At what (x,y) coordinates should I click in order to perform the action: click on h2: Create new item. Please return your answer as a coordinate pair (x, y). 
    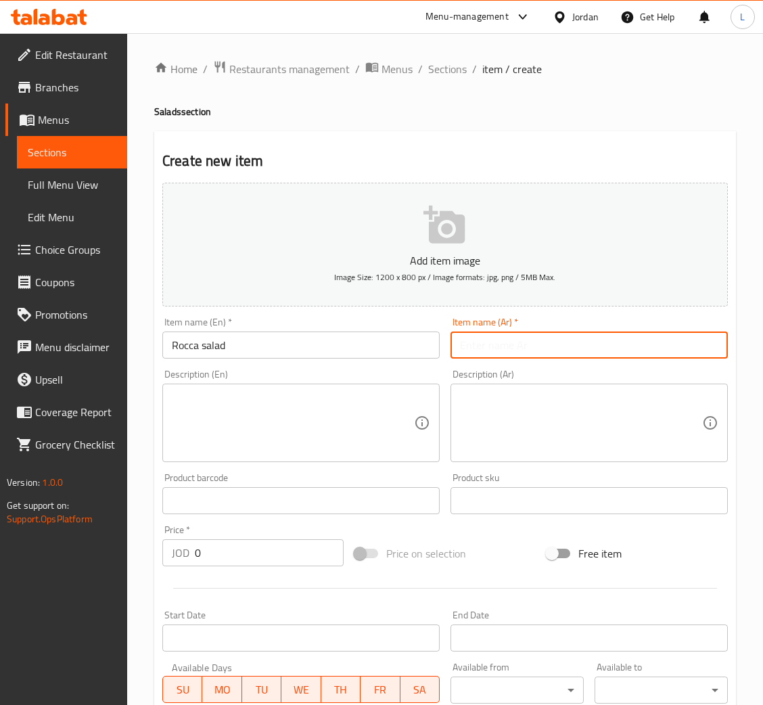
    Looking at the image, I should click on (445, 161).